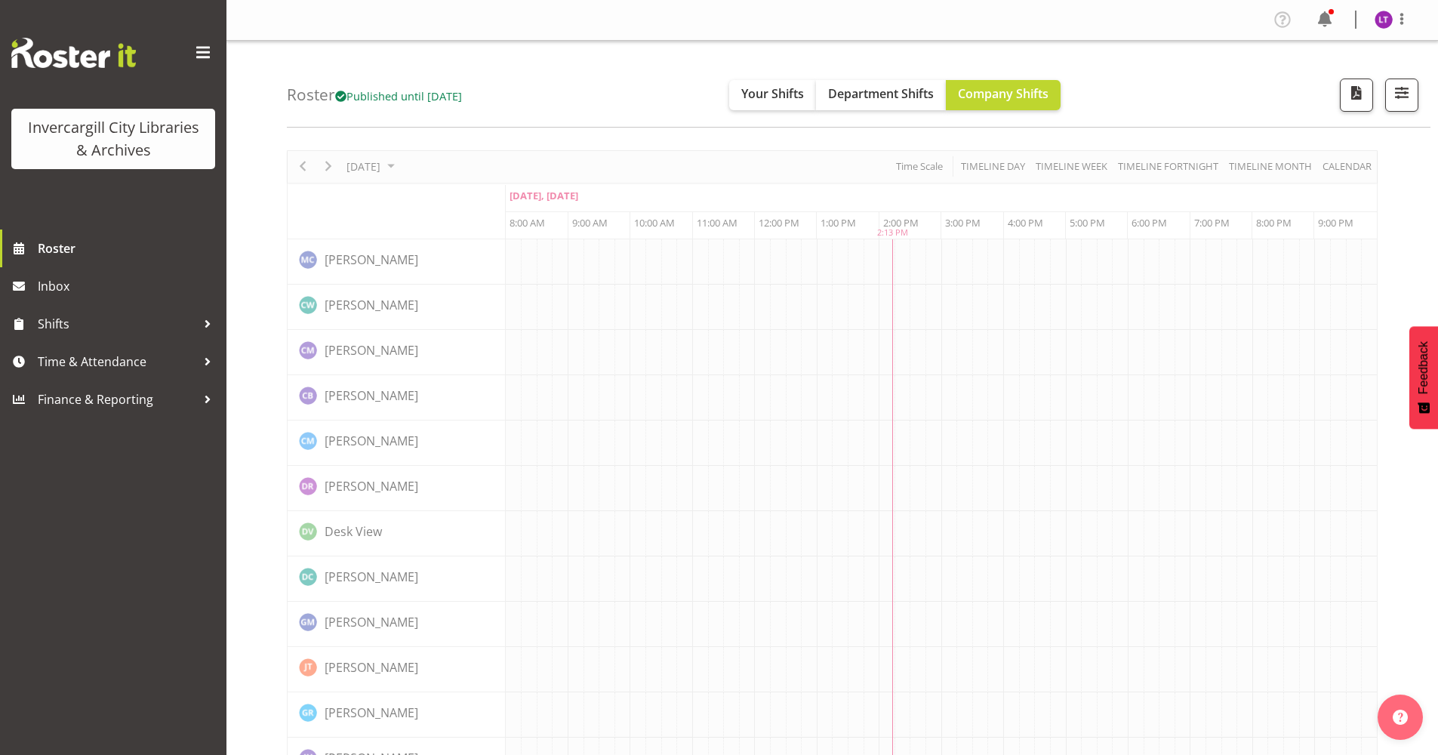  What do you see at coordinates (1004, 94) in the screenshot?
I see `span: Company Shifts` at bounding box center [1004, 94].